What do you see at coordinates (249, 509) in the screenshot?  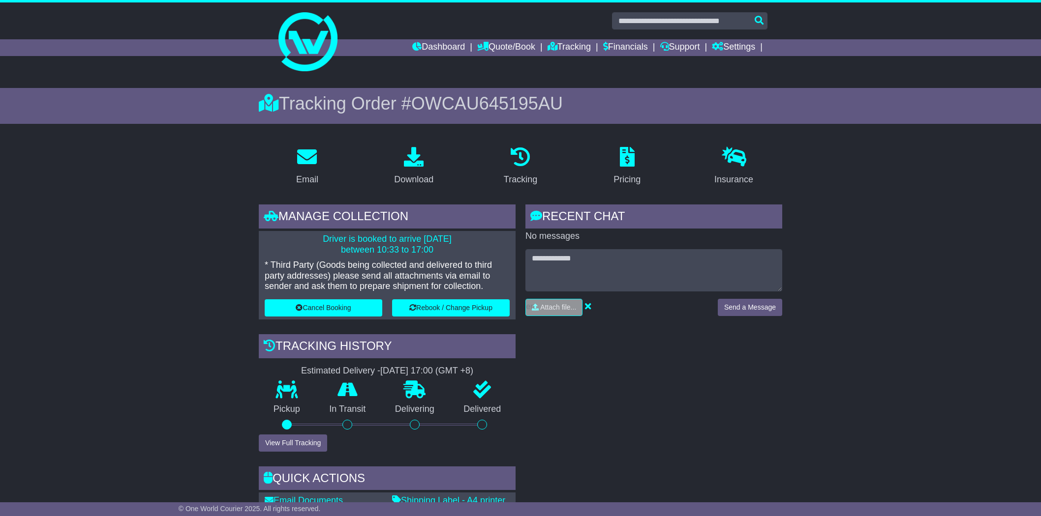 I see `span: © One World Courier 2025. All rights reserved.` at bounding box center [249, 509].